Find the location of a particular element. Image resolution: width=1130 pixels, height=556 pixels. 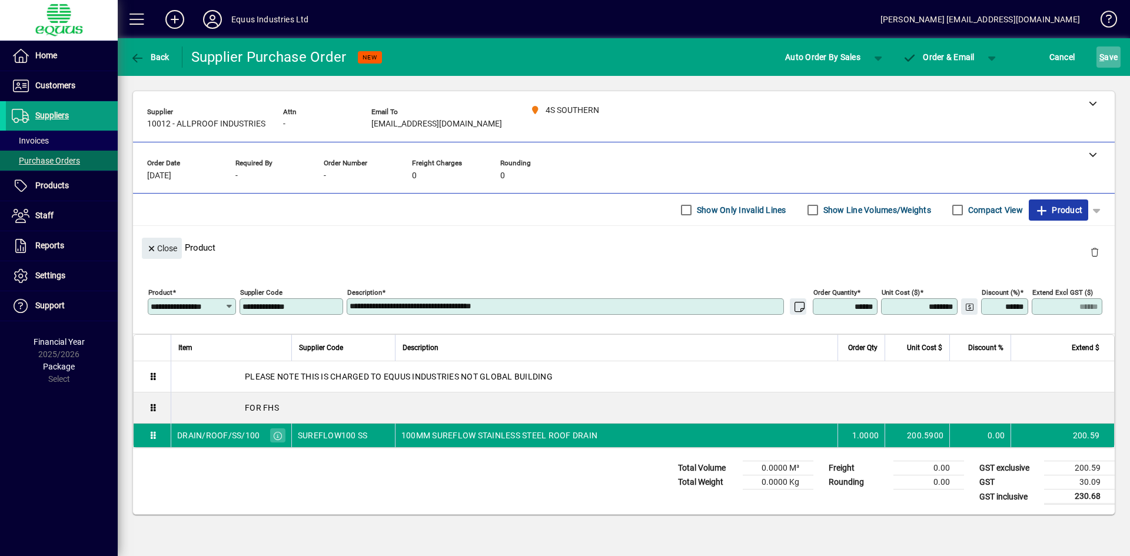

td: GST exclusive is located at coordinates (1009, 468).